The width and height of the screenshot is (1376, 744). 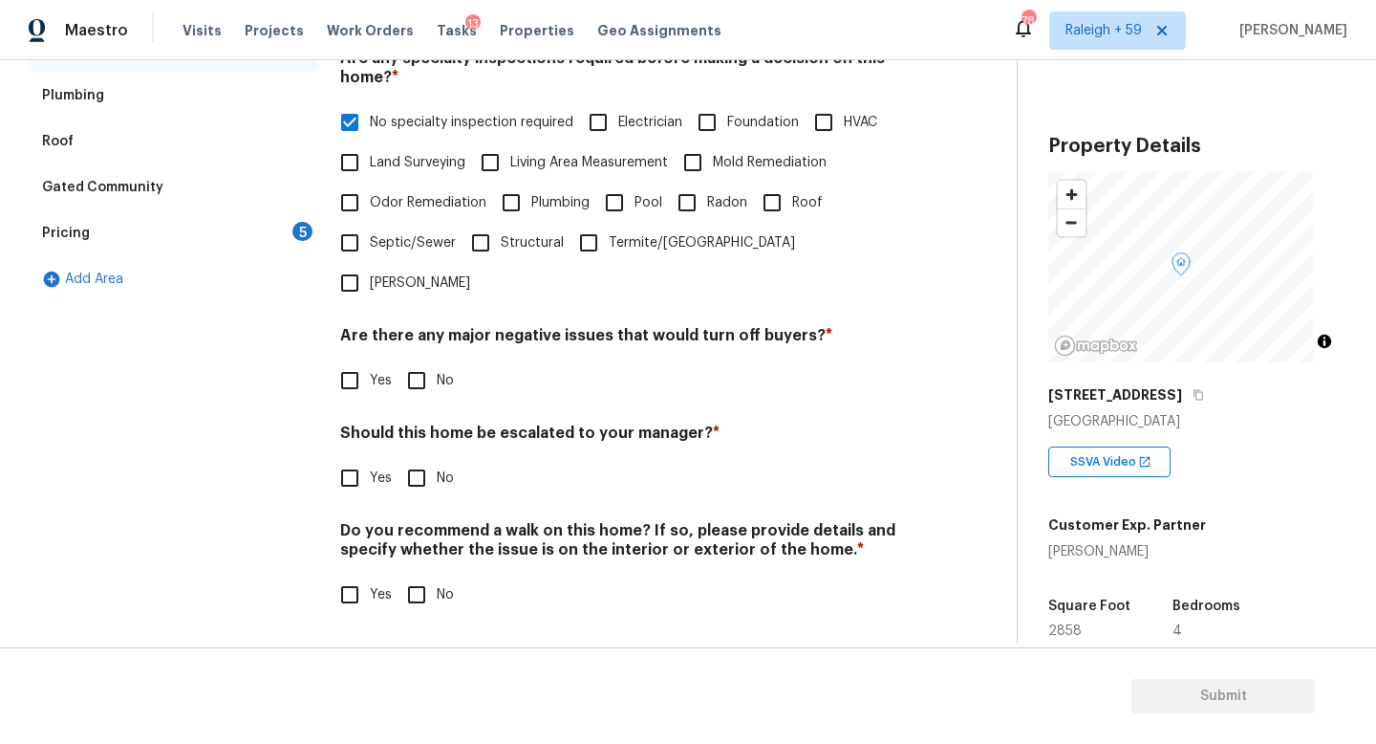 What do you see at coordinates (769, 162) in the screenshot?
I see `span: Mold Remediation` at bounding box center [769, 162].